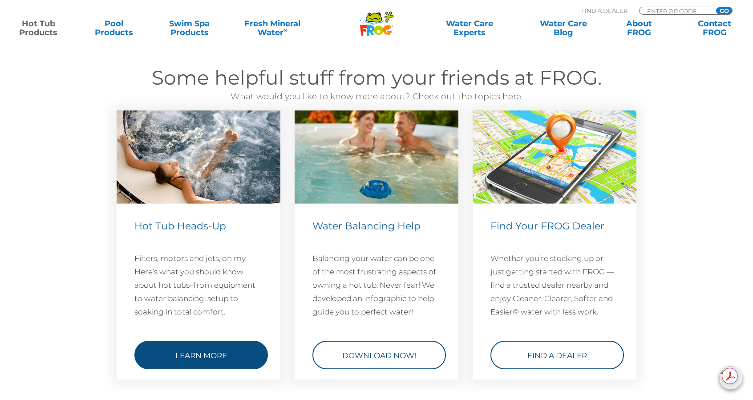 The width and height of the screenshot is (753, 400). Describe the element at coordinates (554, 285) in the screenshot. I see `p: Whether you’re stocking up or just getting started with FROG — find a trusted dealer nearby and e...` at that location.